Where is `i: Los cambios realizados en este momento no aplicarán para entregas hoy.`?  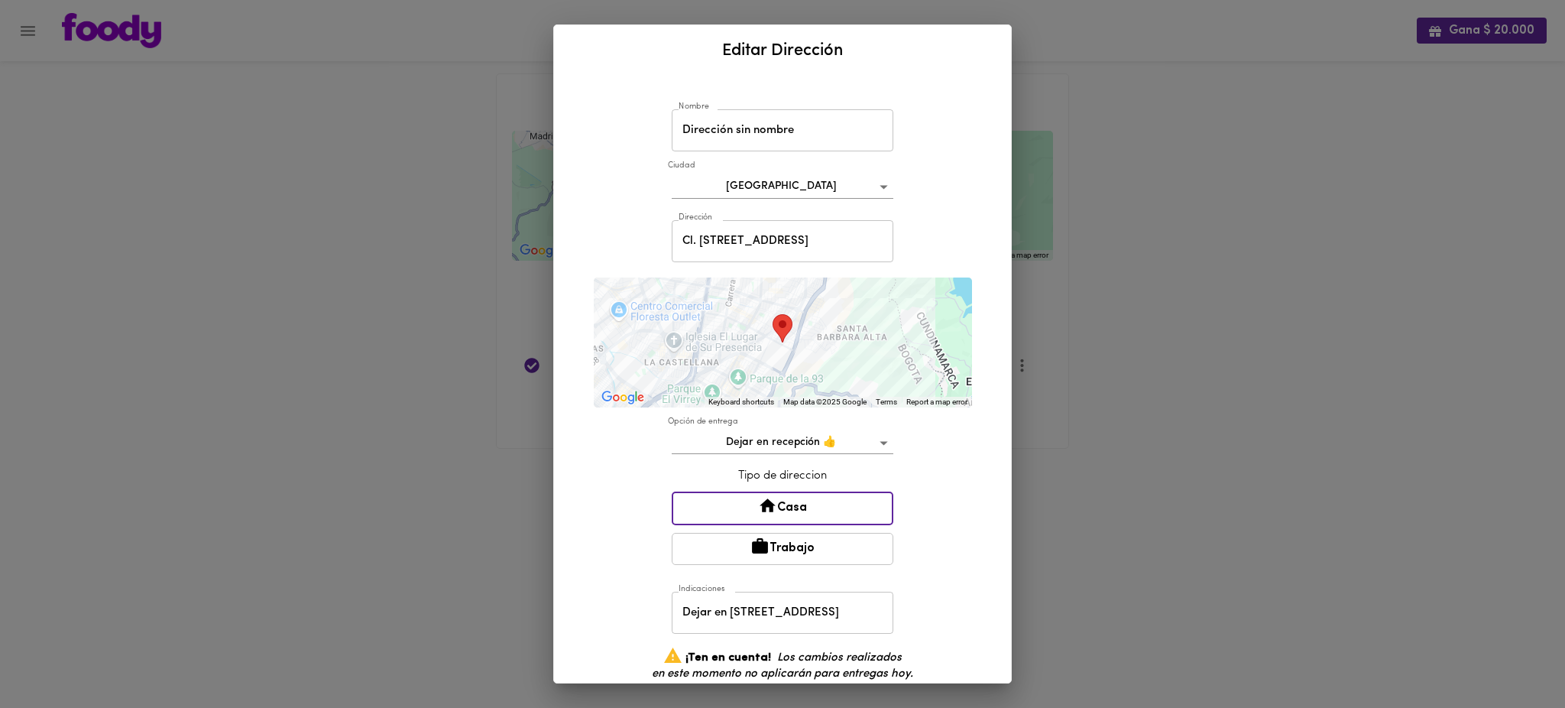 i: Los cambios realizados en este momento no aplicarán para entregas hoy. is located at coordinates (783, 666).